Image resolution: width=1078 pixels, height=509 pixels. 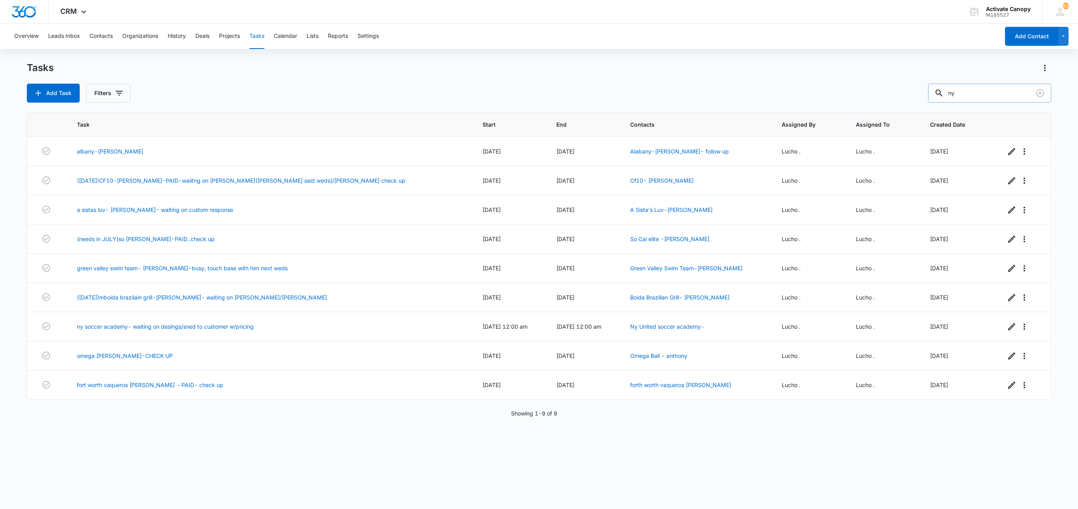 I want to click on a: Omega Ball - anthony, so click(x=659, y=356).